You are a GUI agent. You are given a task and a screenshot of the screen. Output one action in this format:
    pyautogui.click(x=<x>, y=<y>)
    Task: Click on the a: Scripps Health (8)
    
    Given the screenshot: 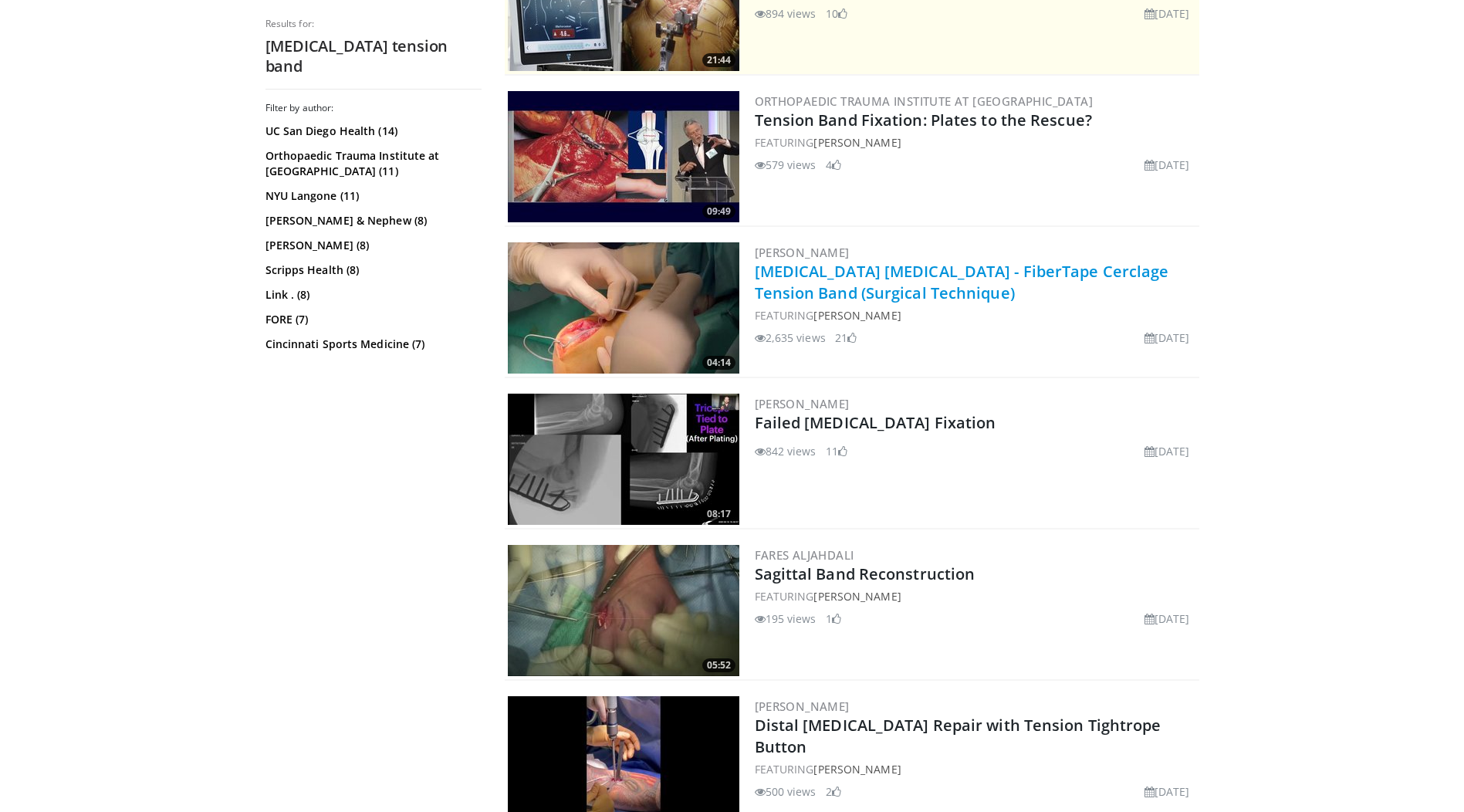 What is the action you would take?
    pyautogui.click(x=371, y=270)
    